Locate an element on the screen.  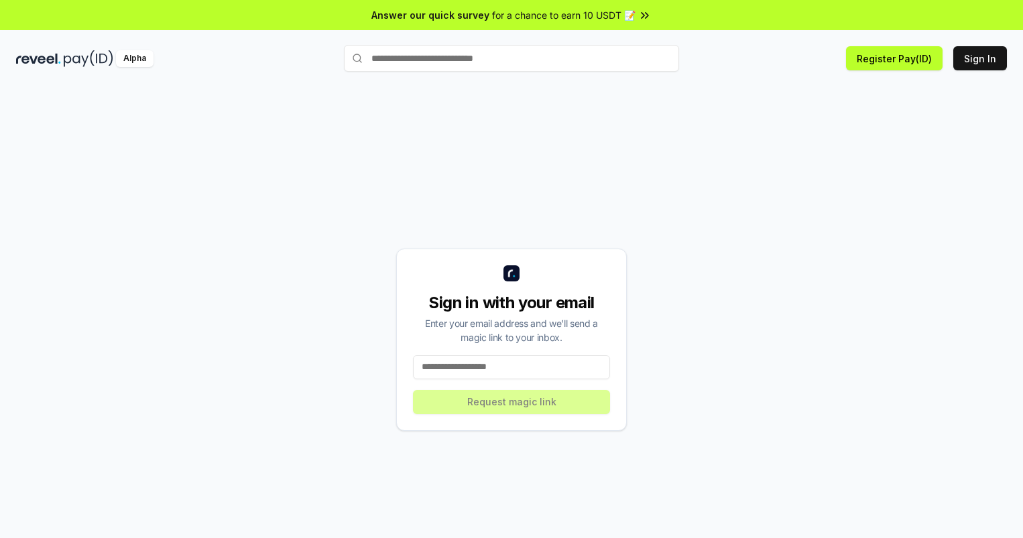
div: Alpha is located at coordinates (135, 58).